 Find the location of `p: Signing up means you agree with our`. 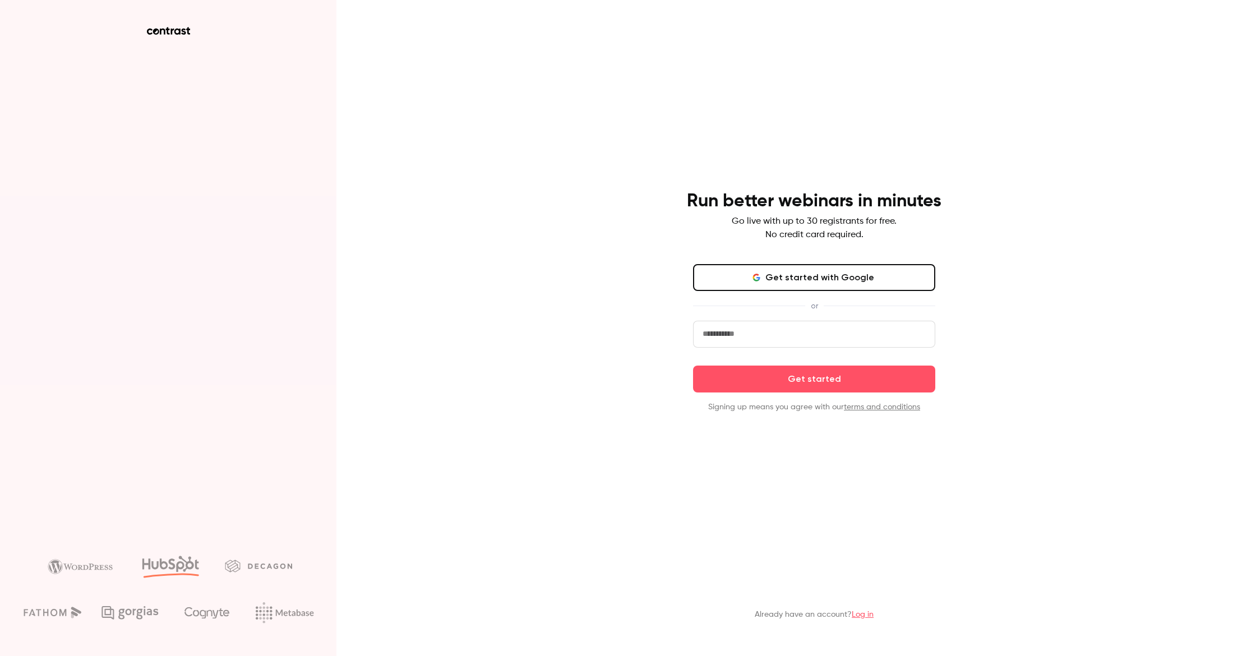

p: Signing up means you agree with our is located at coordinates (814, 407).